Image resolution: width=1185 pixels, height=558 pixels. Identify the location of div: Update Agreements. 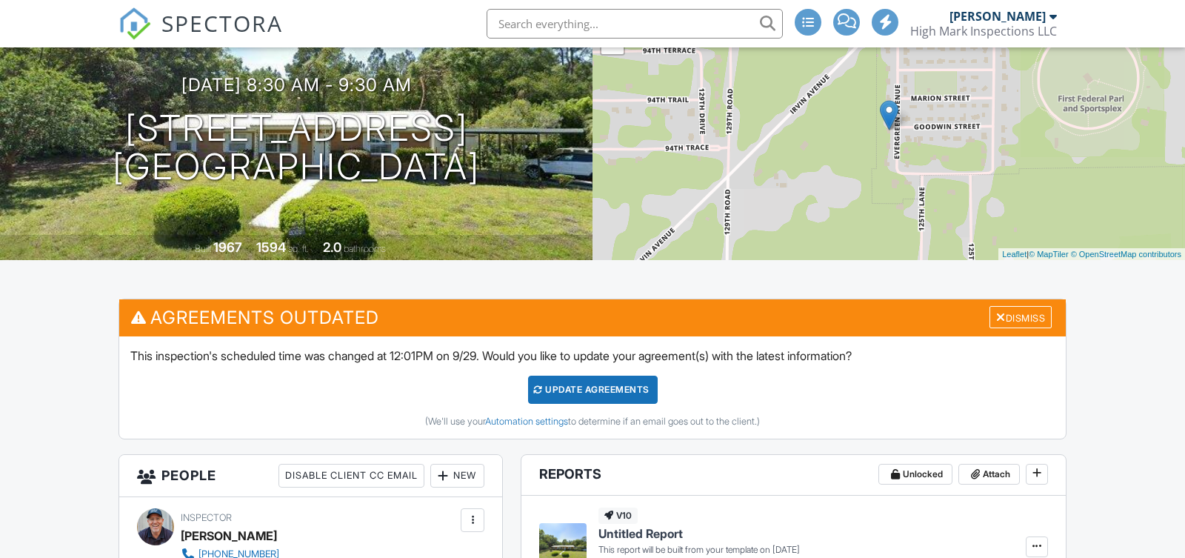
(593, 390).